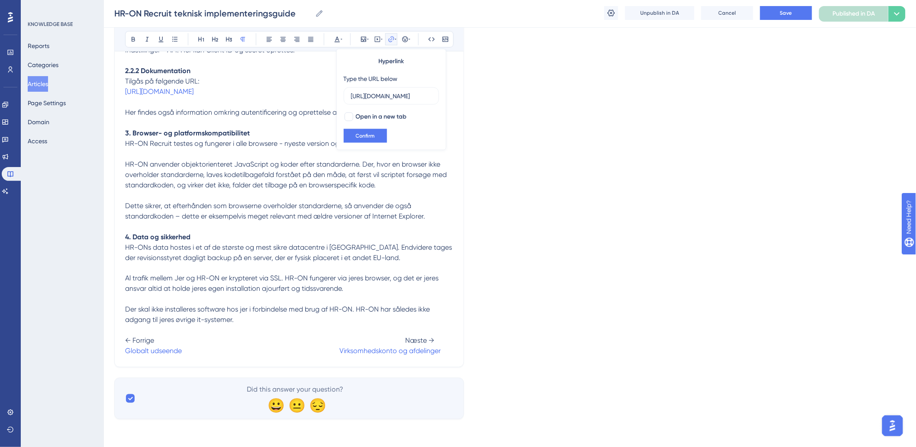 Image resolution: width=916 pixels, height=447 pixels. What do you see at coordinates (660, 13) in the screenshot?
I see `span: Unpublish in DA` at bounding box center [660, 13].